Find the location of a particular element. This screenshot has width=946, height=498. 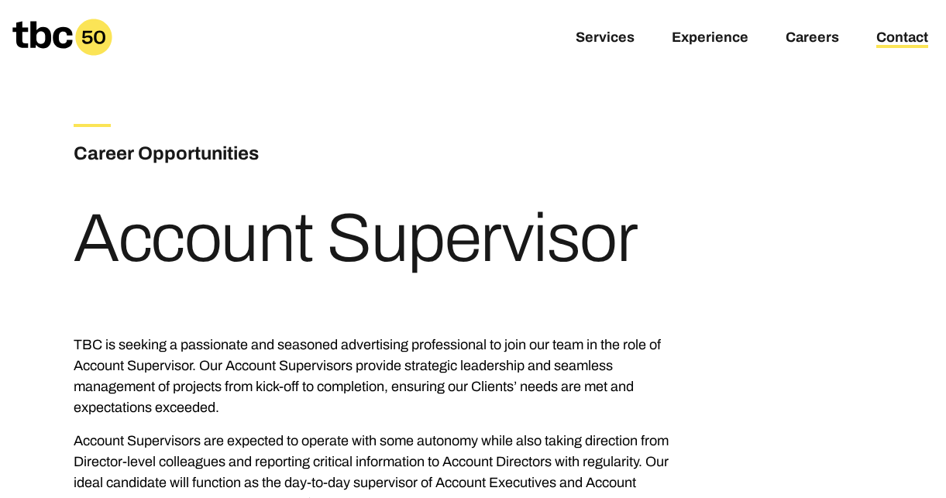

a: Homepage is located at coordinates (62, 37).